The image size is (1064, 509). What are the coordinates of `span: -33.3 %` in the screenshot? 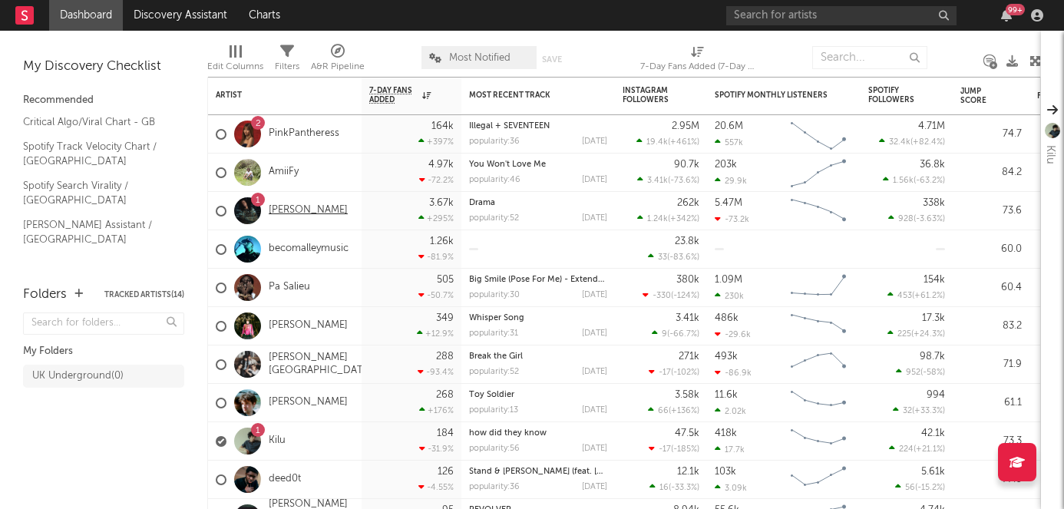 It's located at (684, 487).